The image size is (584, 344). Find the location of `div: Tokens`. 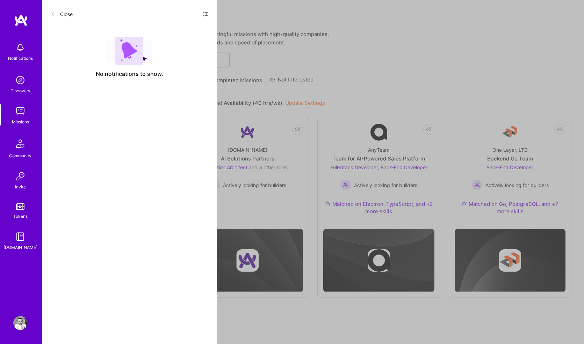

div: Tokens is located at coordinates (20, 216).